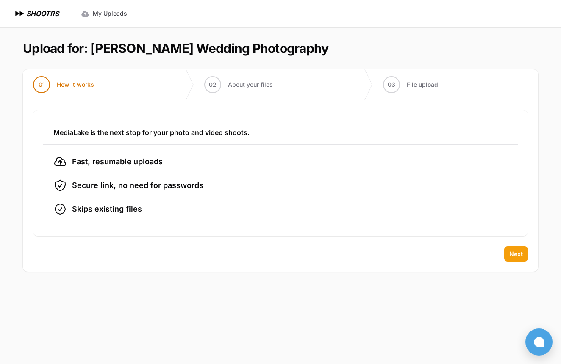 This screenshot has height=364, width=561. What do you see at coordinates (64, 85) in the screenshot?
I see `button: 01 How it works` at bounding box center [64, 85].